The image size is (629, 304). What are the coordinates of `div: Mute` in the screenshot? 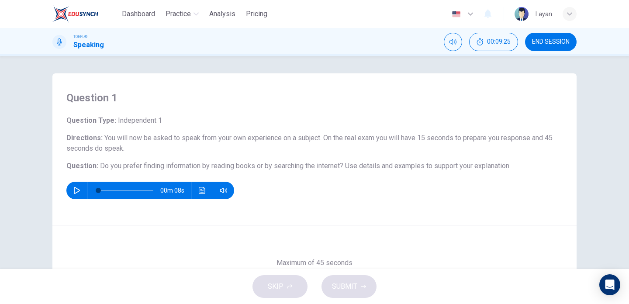 It's located at (453, 42).